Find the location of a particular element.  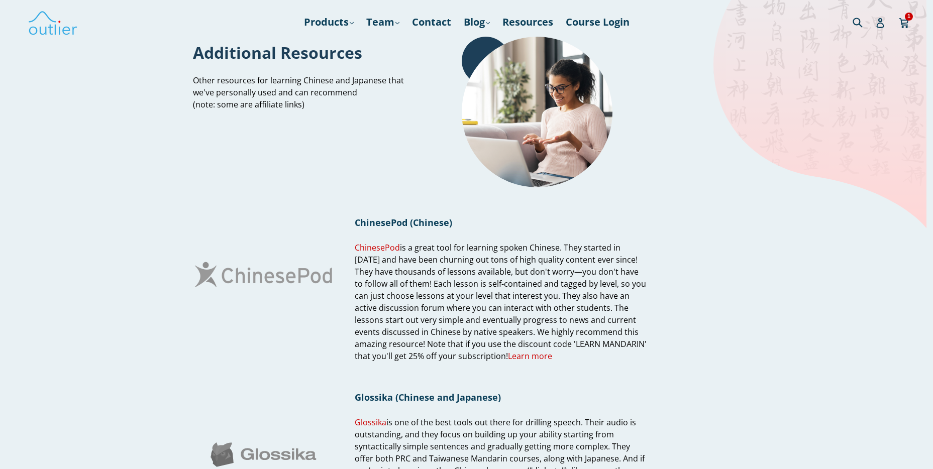

a: ChinesePod is located at coordinates (377, 248).